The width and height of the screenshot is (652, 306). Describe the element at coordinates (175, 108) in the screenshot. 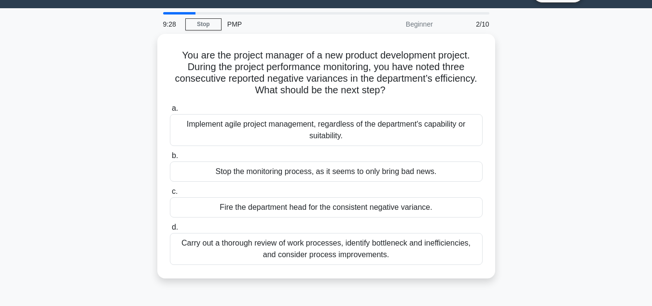

I see `span: a.` at that location.